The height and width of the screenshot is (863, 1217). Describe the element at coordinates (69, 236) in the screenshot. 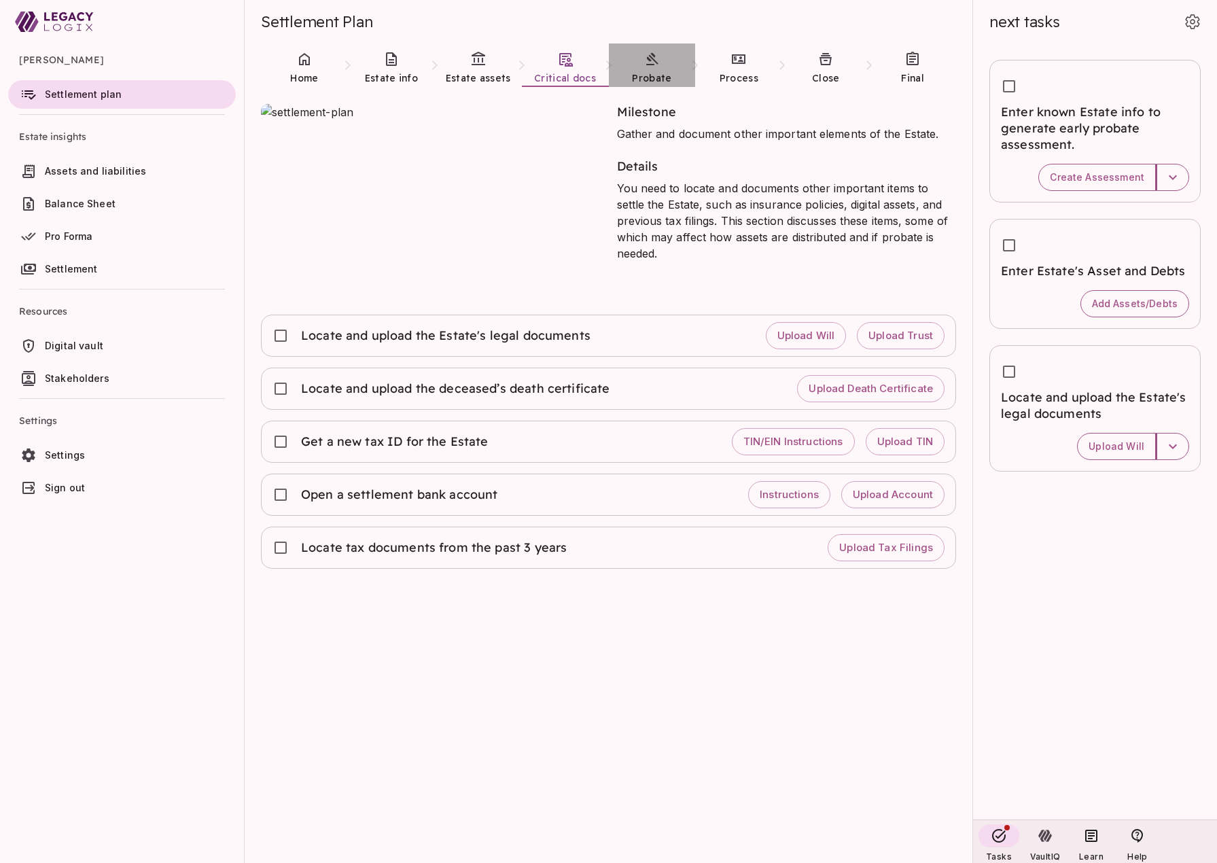

I see `span: Pro Forma` at that location.